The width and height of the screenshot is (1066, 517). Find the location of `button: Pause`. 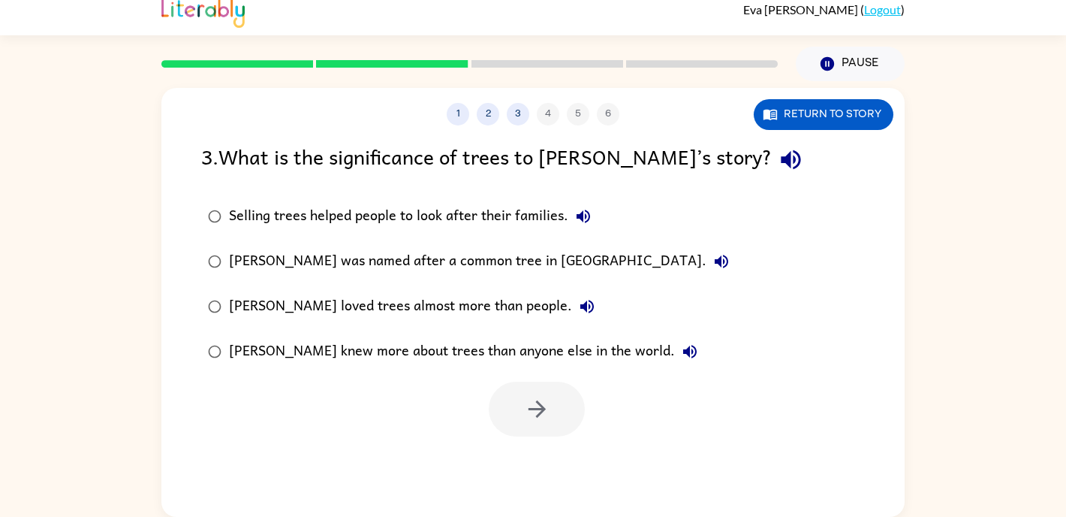

button: Pause is located at coordinates (850, 64).